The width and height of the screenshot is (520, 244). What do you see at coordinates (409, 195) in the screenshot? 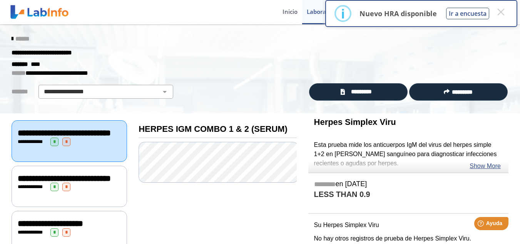
I see `h4: LESS THAN 0.9` at bounding box center [409, 195].